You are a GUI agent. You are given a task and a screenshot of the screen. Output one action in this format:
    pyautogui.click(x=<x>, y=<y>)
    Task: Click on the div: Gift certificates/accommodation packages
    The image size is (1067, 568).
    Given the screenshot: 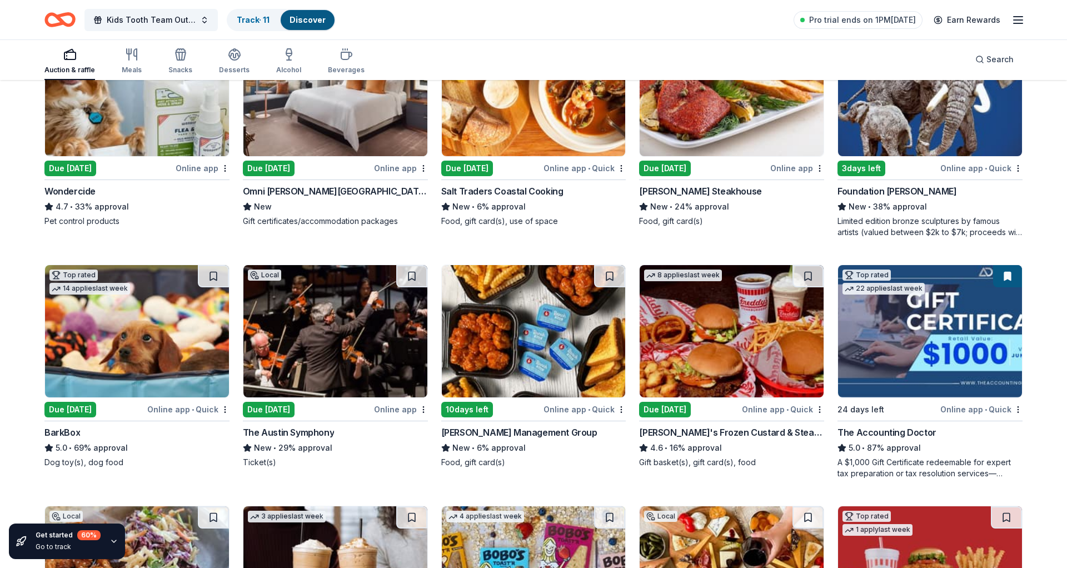 What is the action you would take?
    pyautogui.click(x=335, y=221)
    